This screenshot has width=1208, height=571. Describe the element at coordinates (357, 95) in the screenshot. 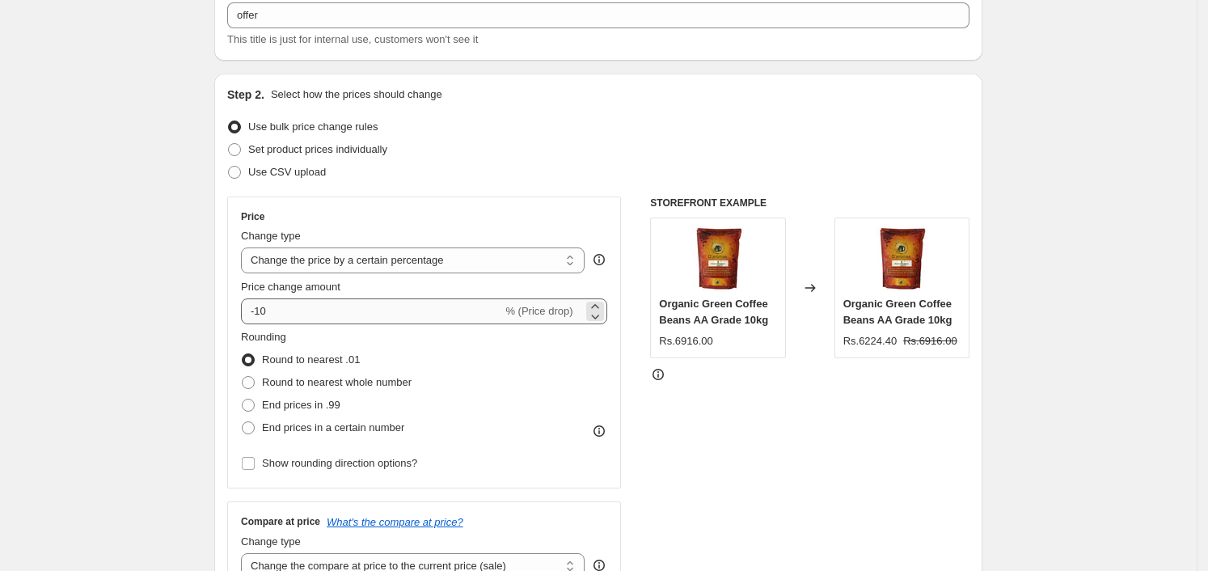

I see `p: Select how the prices should change` at that location.